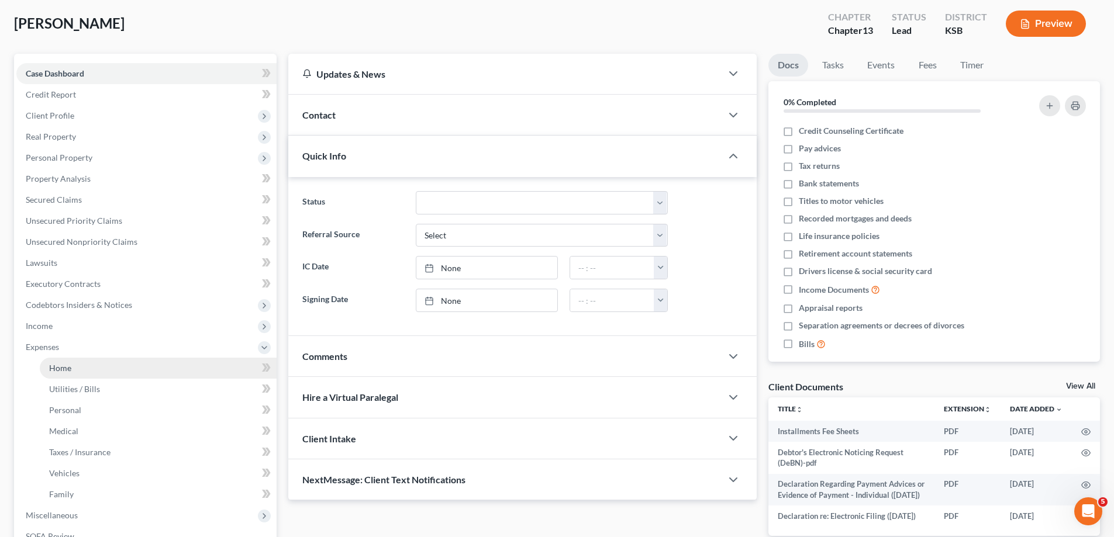  What do you see at coordinates (158, 389) in the screenshot?
I see `a: Utilities / Bills` at bounding box center [158, 389].